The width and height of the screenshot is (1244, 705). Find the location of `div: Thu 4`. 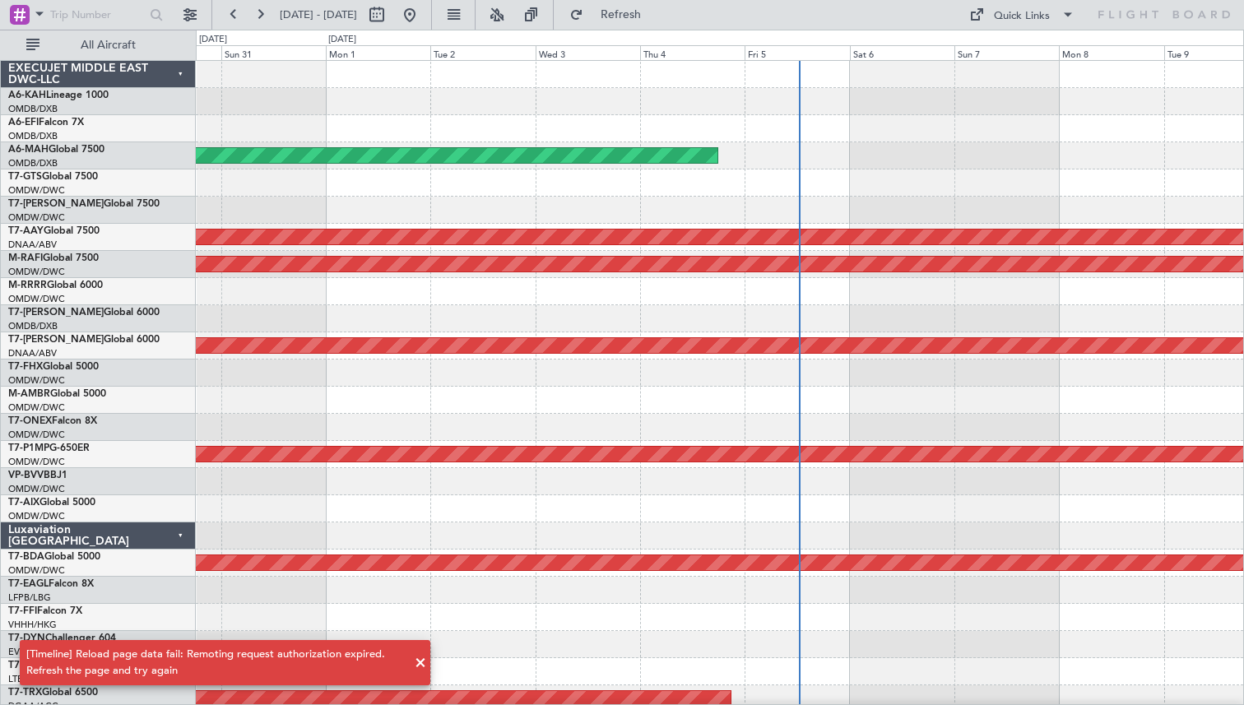

div: Thu 4 is located at coordinates (692, 53).